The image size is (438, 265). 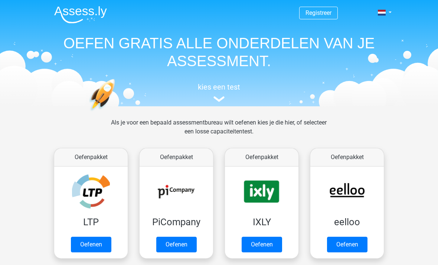 I want to click on a: Registreer, so click(x=318, y=13).